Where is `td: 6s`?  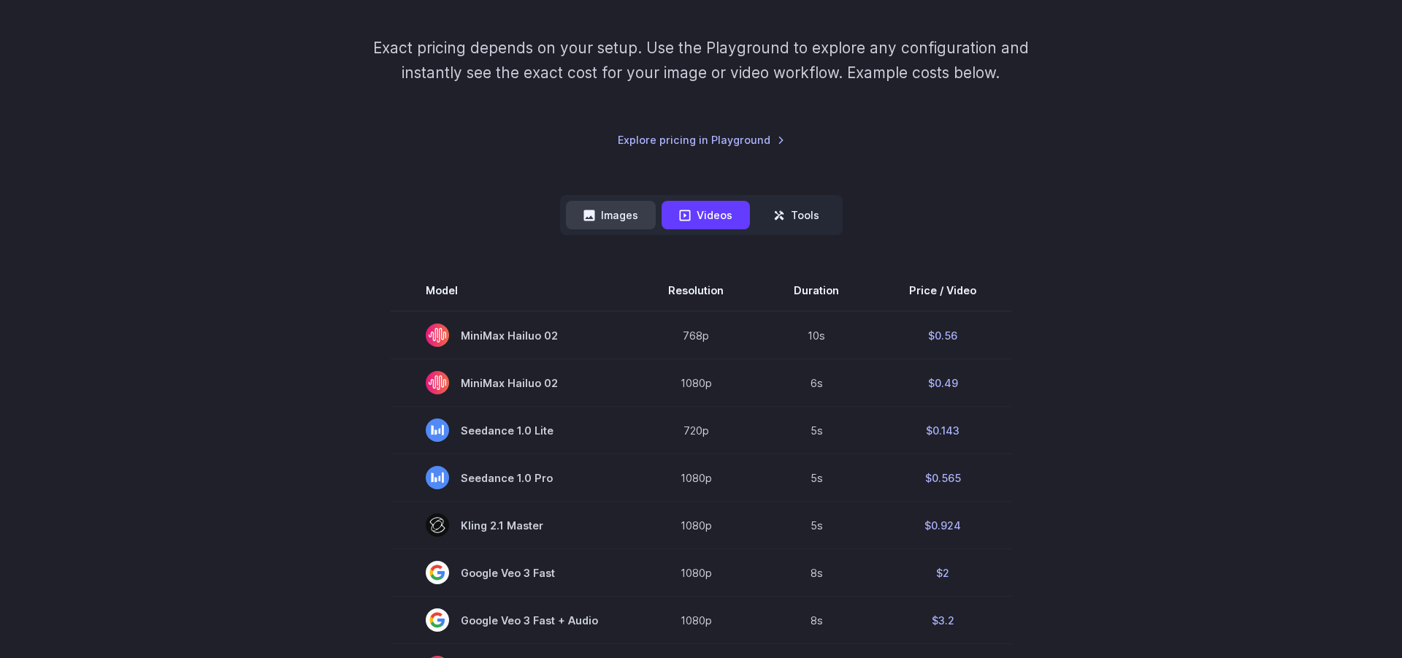 td: 6s is located at coordinates (817, 383).